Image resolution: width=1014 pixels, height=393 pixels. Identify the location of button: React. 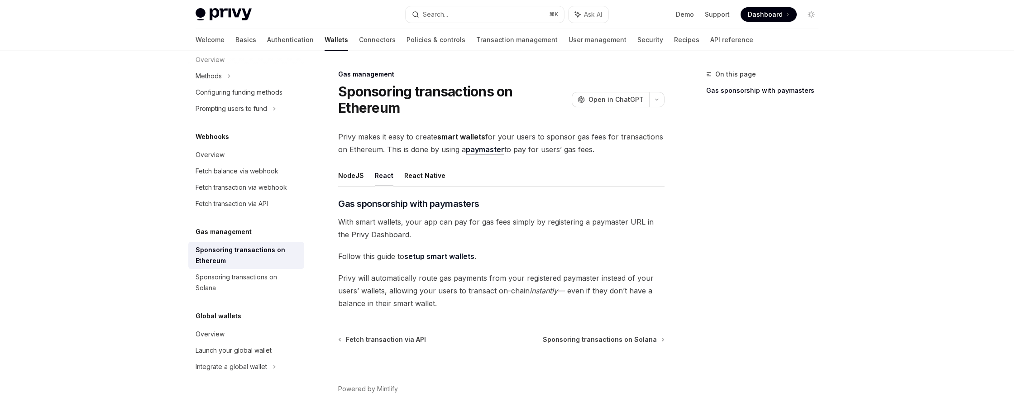
(384, 175).